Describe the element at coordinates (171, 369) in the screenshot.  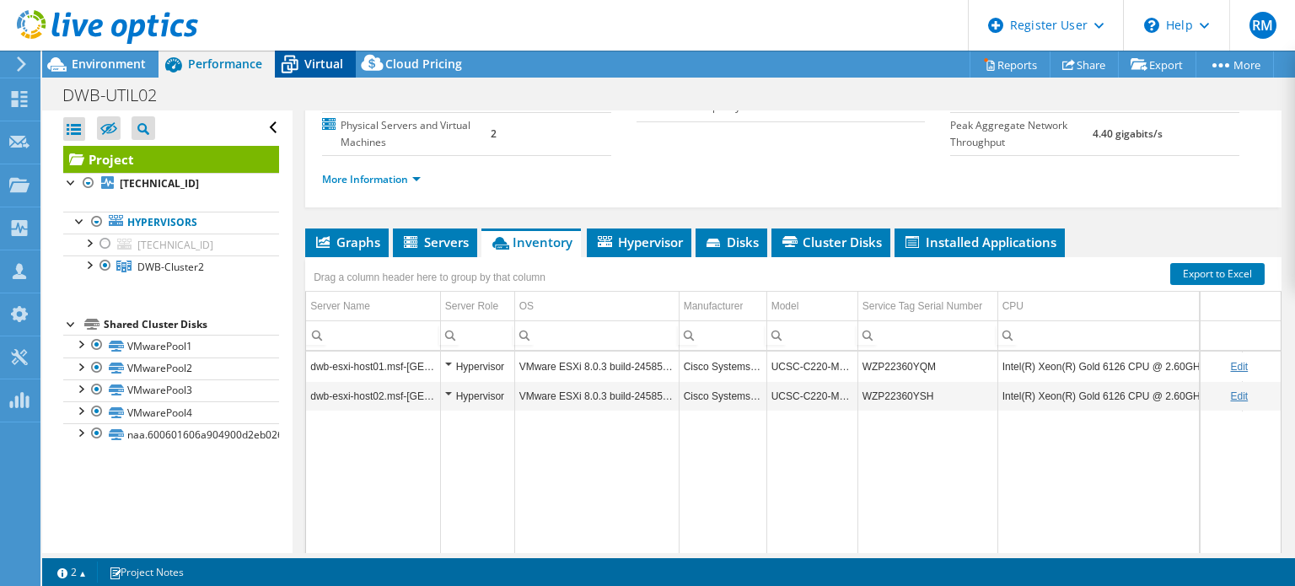
I see `a: VMwarePool2` at that location.